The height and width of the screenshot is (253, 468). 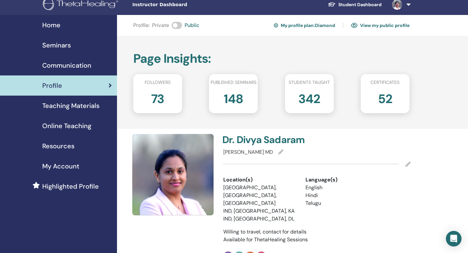 What do you see at coordinates (71, 186) in the screenshot?
I see `span: Highlighted Profile` at bounding box center [71, 186].